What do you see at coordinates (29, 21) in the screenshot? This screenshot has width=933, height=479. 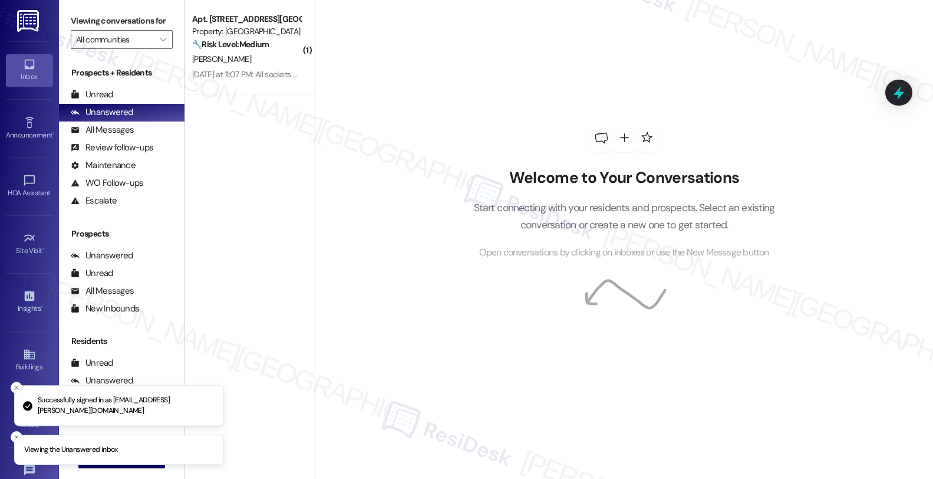 I see `img: ResiDesk Logo` at bounding box center [29, 21].